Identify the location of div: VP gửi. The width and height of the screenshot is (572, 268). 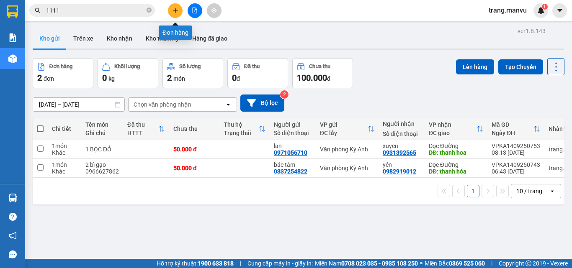
(344, 125).